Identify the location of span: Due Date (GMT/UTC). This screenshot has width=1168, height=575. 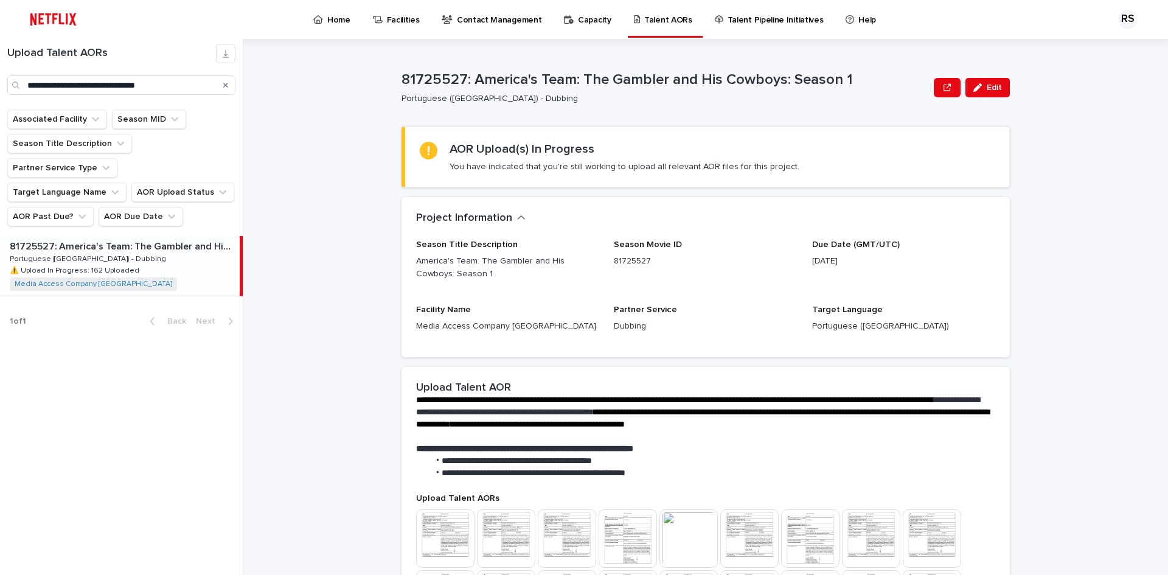
(856, 245).